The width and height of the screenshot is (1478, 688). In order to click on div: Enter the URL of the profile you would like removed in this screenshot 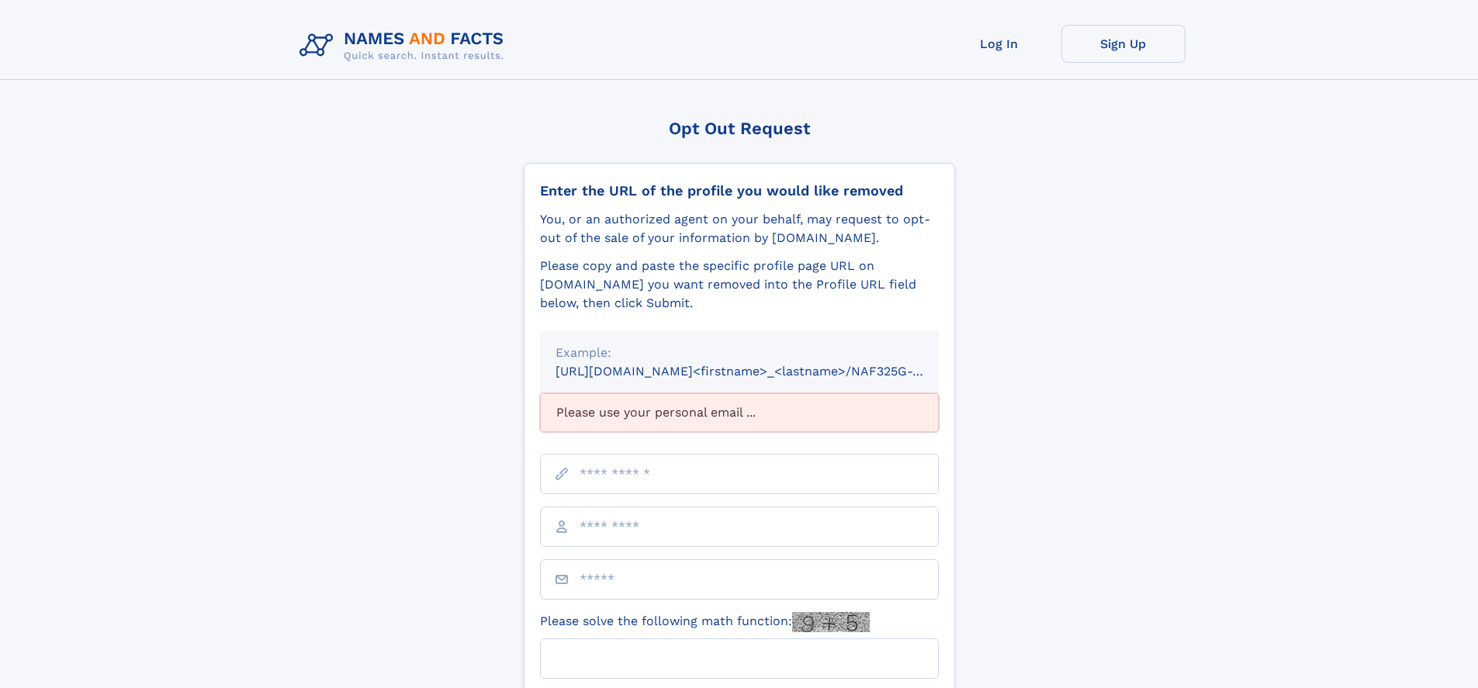, I will do `click(739, 191)`.